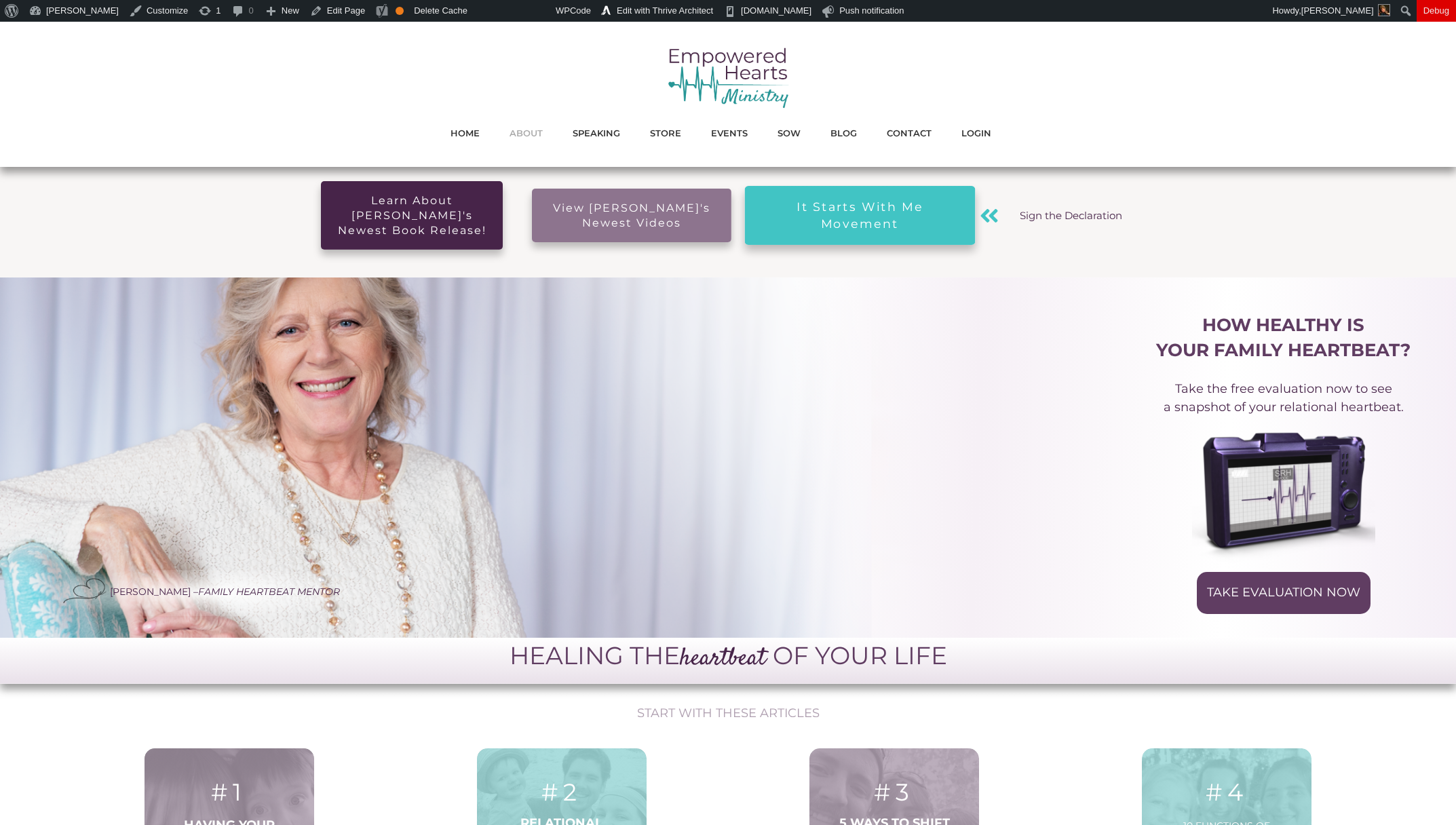 The width and height of the screenshot is (1456, 825). Describe the element at coordinates (728, 716) in the screenshot. I see `h5: START WITH THESE ARTICLES` at that location.